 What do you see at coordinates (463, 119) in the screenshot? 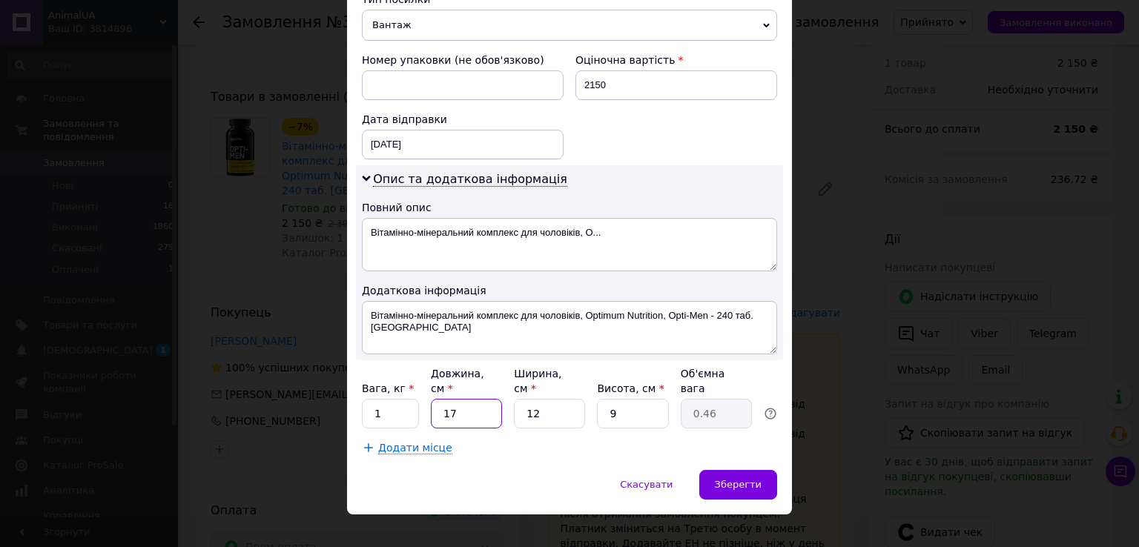
I see `div: Дата відправки` at bounding box center [463, 119].